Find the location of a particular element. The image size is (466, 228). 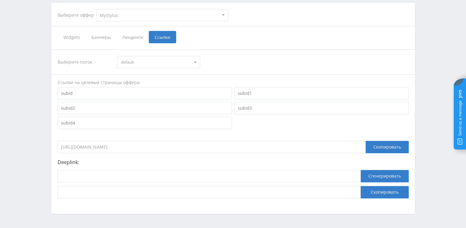

p: Deeplink: is located at coordinates (233, 162).